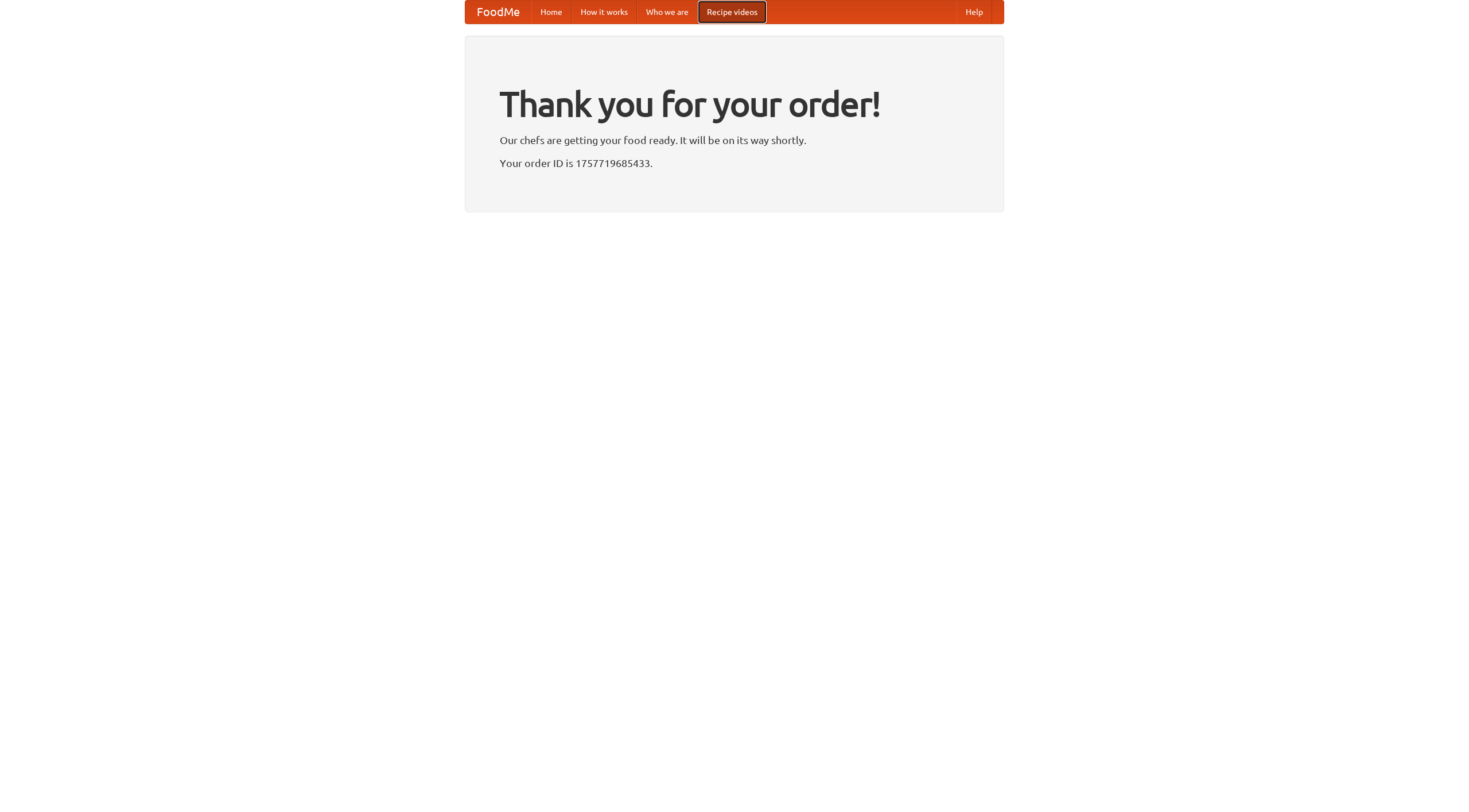  Describe the element at coordinates (733, 13) in the screenshot. I see `a: Recipe videos` at that location.